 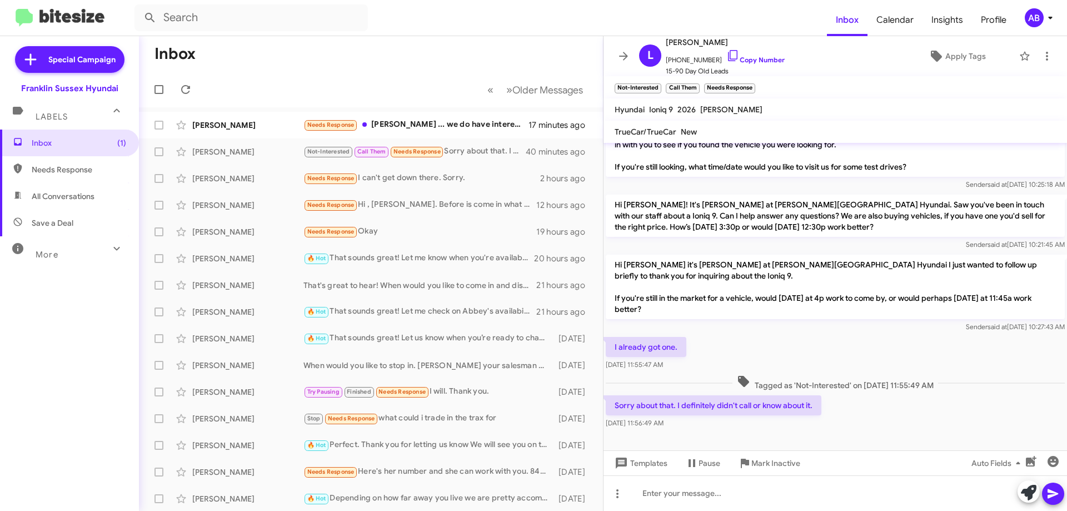 I want to click on a: Profile, so click(x=993, y=20).